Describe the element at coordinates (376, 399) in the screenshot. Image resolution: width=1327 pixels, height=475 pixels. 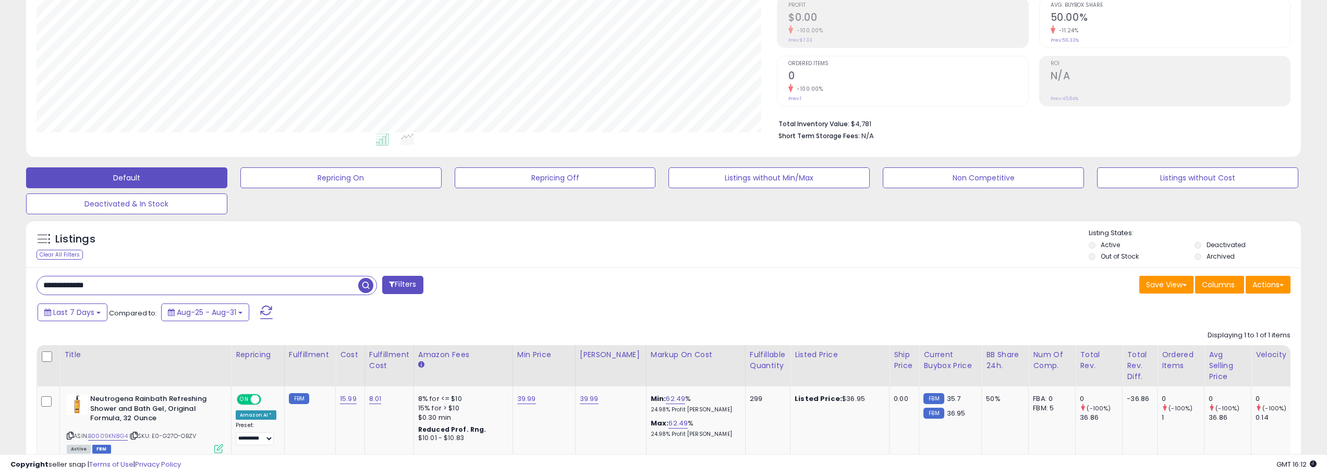
I see `a: 8.01` at that location.